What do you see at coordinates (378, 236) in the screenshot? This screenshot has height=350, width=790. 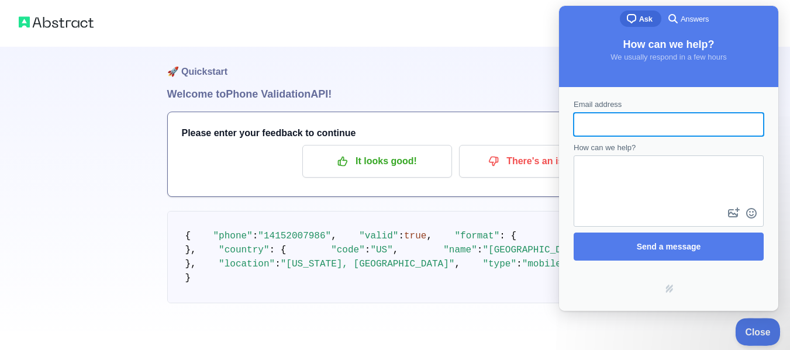 I see `span: "valid"` at bounding box center [378, 236].